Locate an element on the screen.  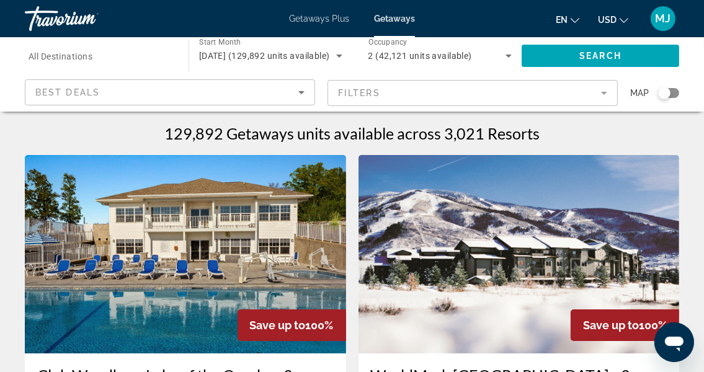
button: User Menu is located at coordinates (663, 19).